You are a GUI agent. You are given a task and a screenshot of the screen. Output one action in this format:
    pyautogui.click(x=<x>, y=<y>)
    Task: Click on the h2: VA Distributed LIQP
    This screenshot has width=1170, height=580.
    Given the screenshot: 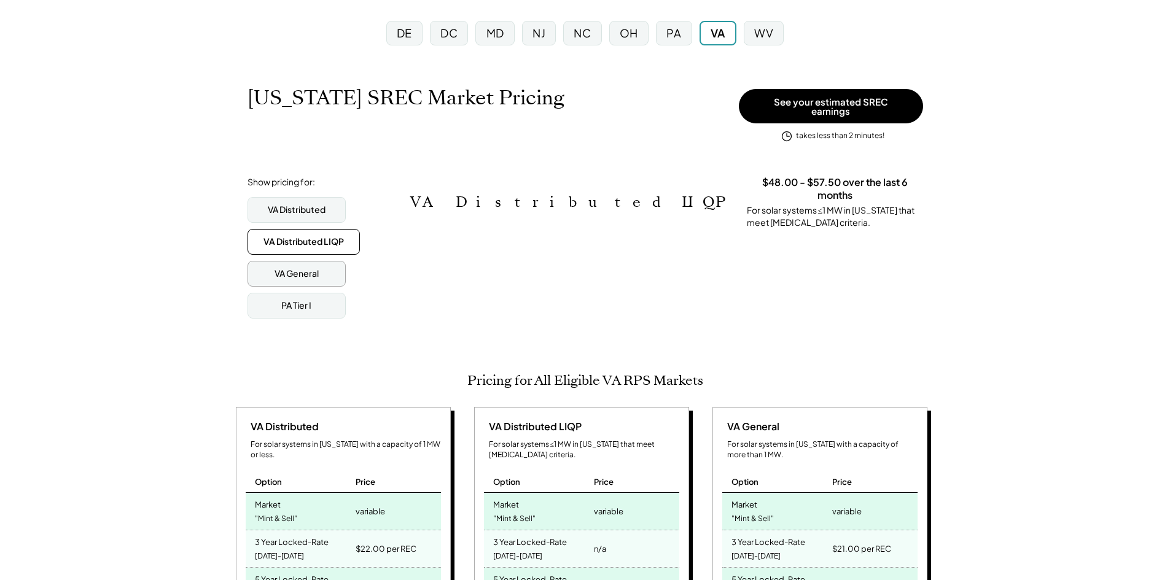 What is the action you would take?
    pyautogui.click(x=569, y=202)
    